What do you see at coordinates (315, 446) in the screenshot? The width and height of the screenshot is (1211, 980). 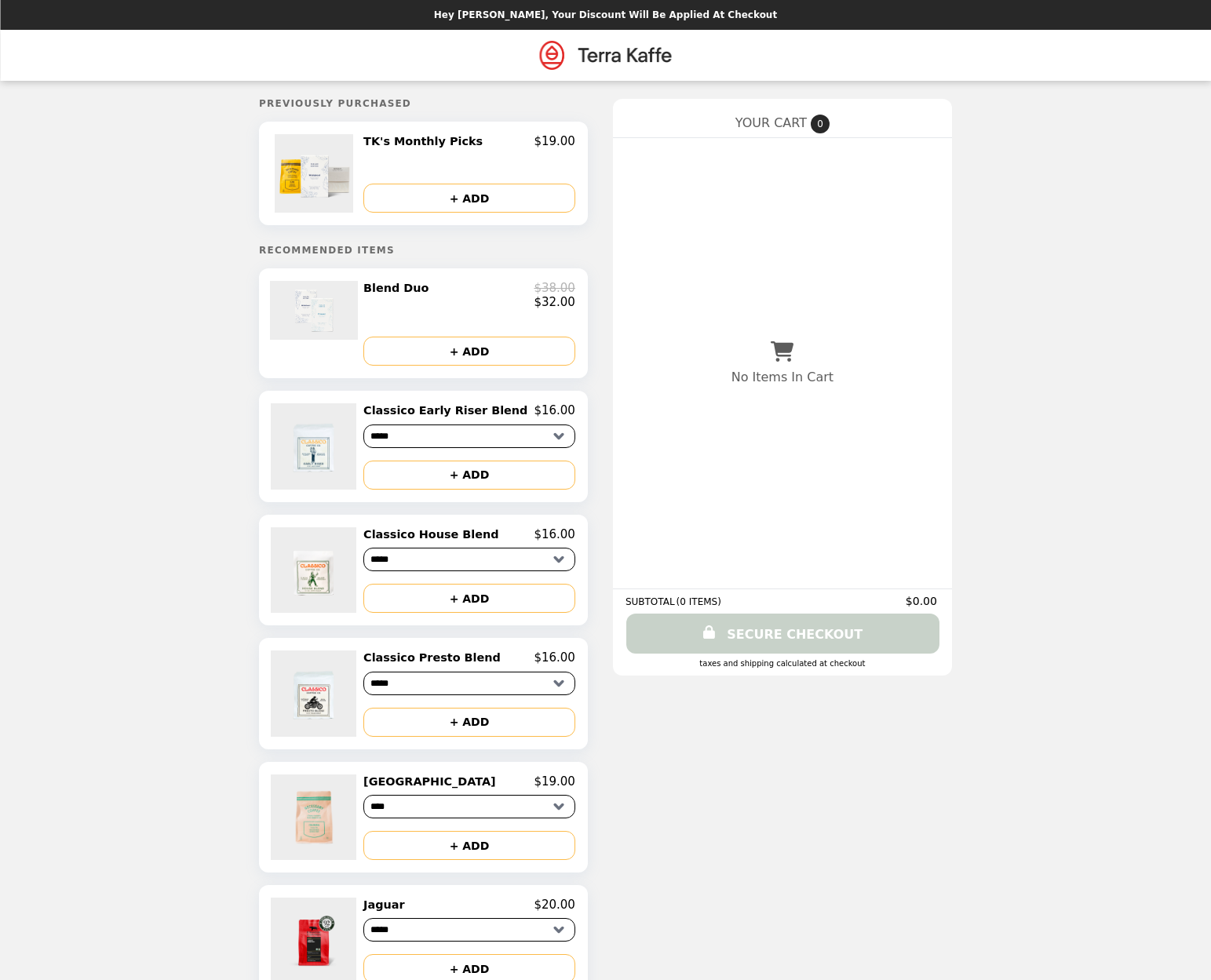 I see `img: Classico Early Riser Blend` at bounding box center [315, 446].